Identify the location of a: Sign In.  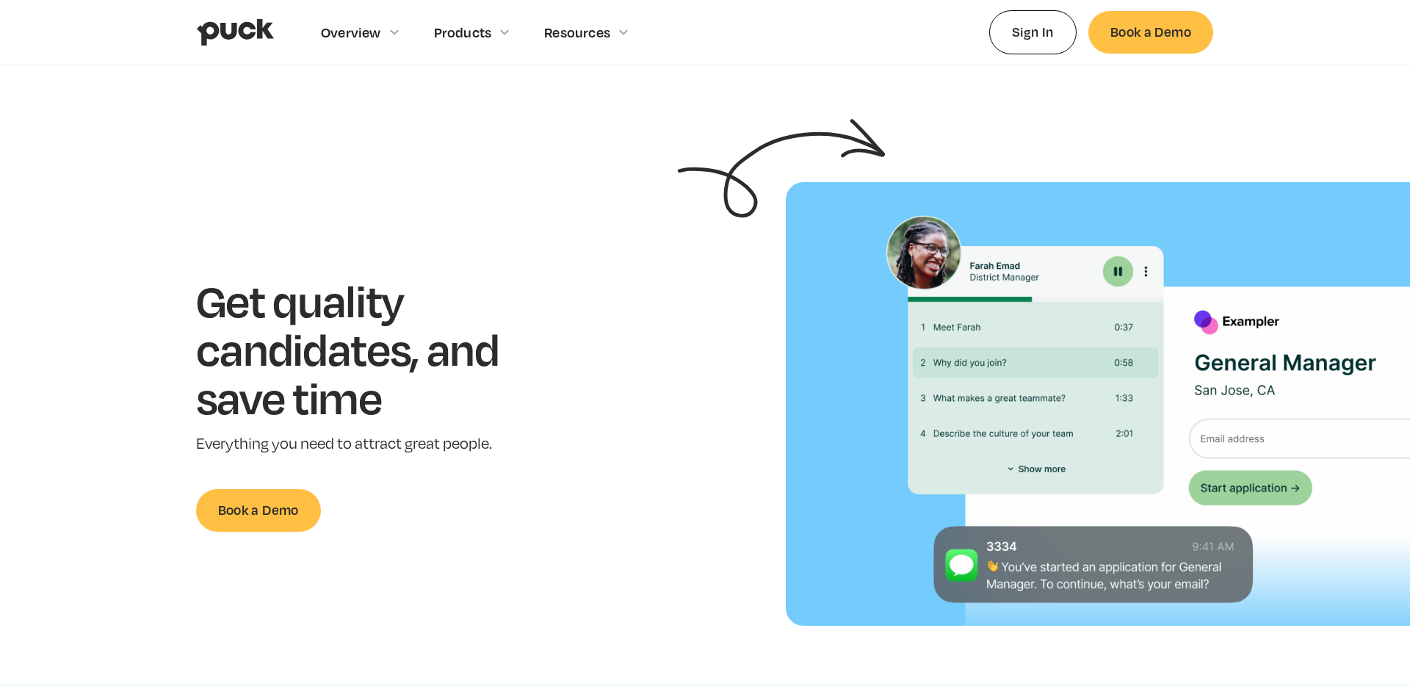
(1032, 32).